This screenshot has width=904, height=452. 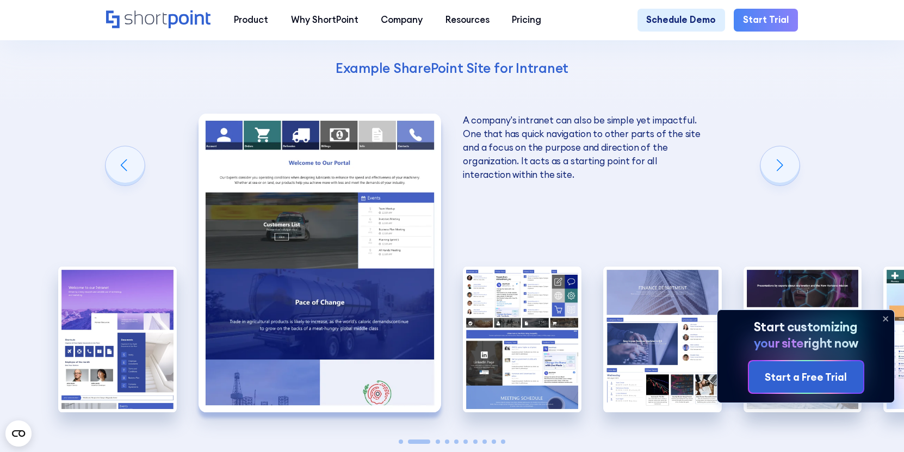 What do you see at coordinates (320, 263) in the screenshot?
I see `img: Best SharePoint Intranet` at bounding box center [320, 263].